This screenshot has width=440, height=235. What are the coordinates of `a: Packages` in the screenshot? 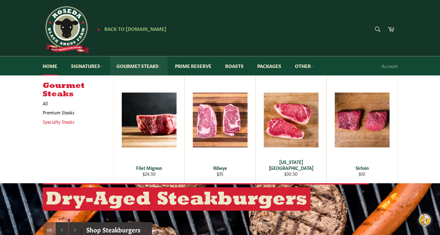 It's located at (269, 66).